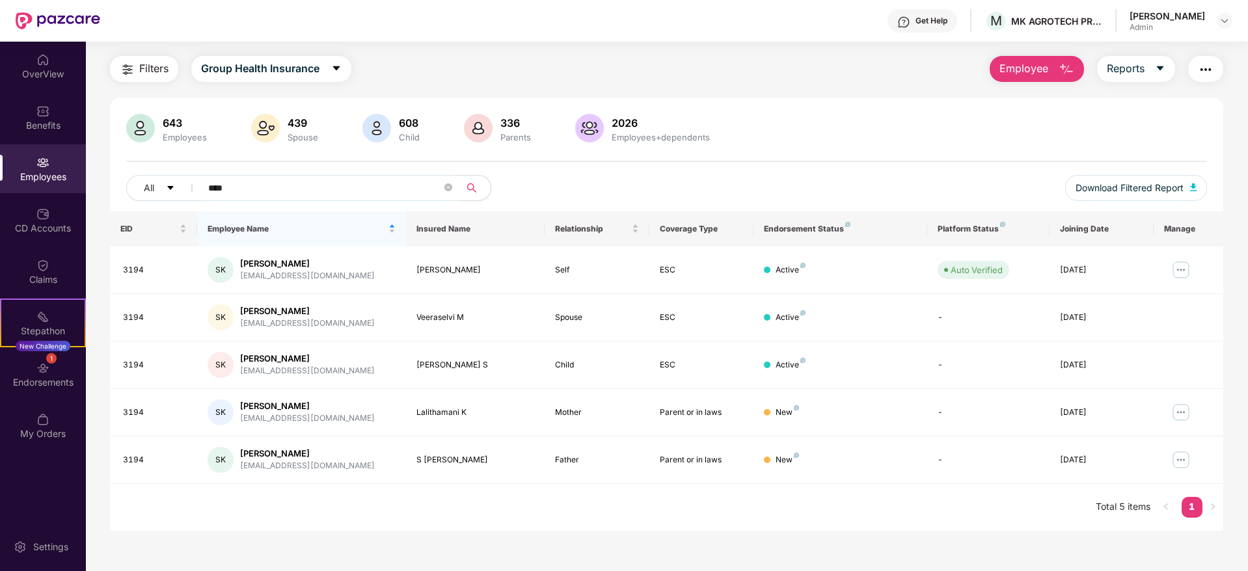 The image size is (1248, 571). Describe the element at coordinates (58, 21) in the screenshot. I see `img: New Pazcare Logo` at that location.